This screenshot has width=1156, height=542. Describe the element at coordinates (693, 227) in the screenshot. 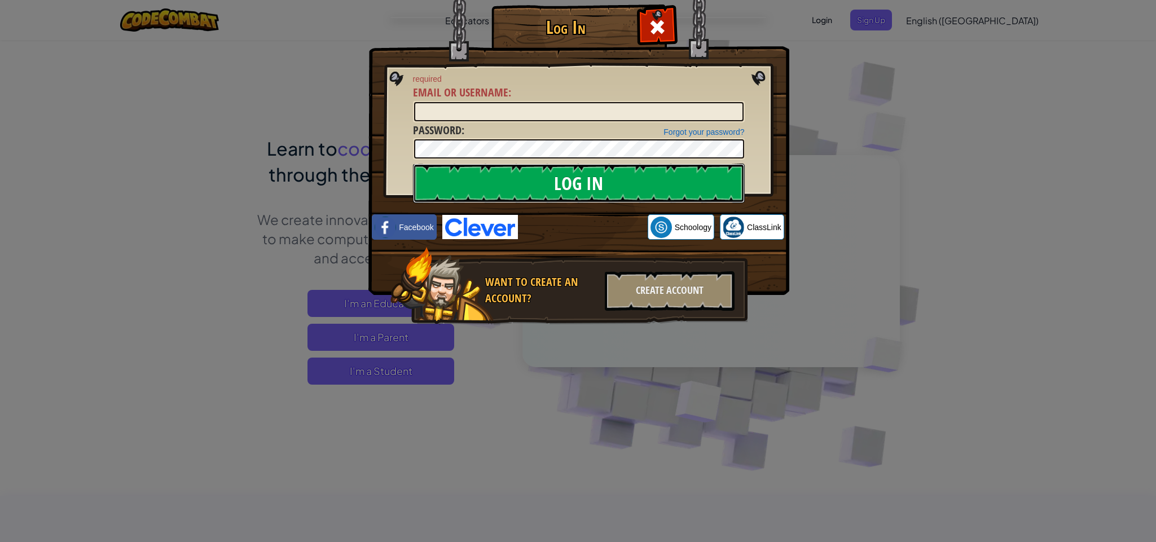

I see `span: Schoology` at that location.